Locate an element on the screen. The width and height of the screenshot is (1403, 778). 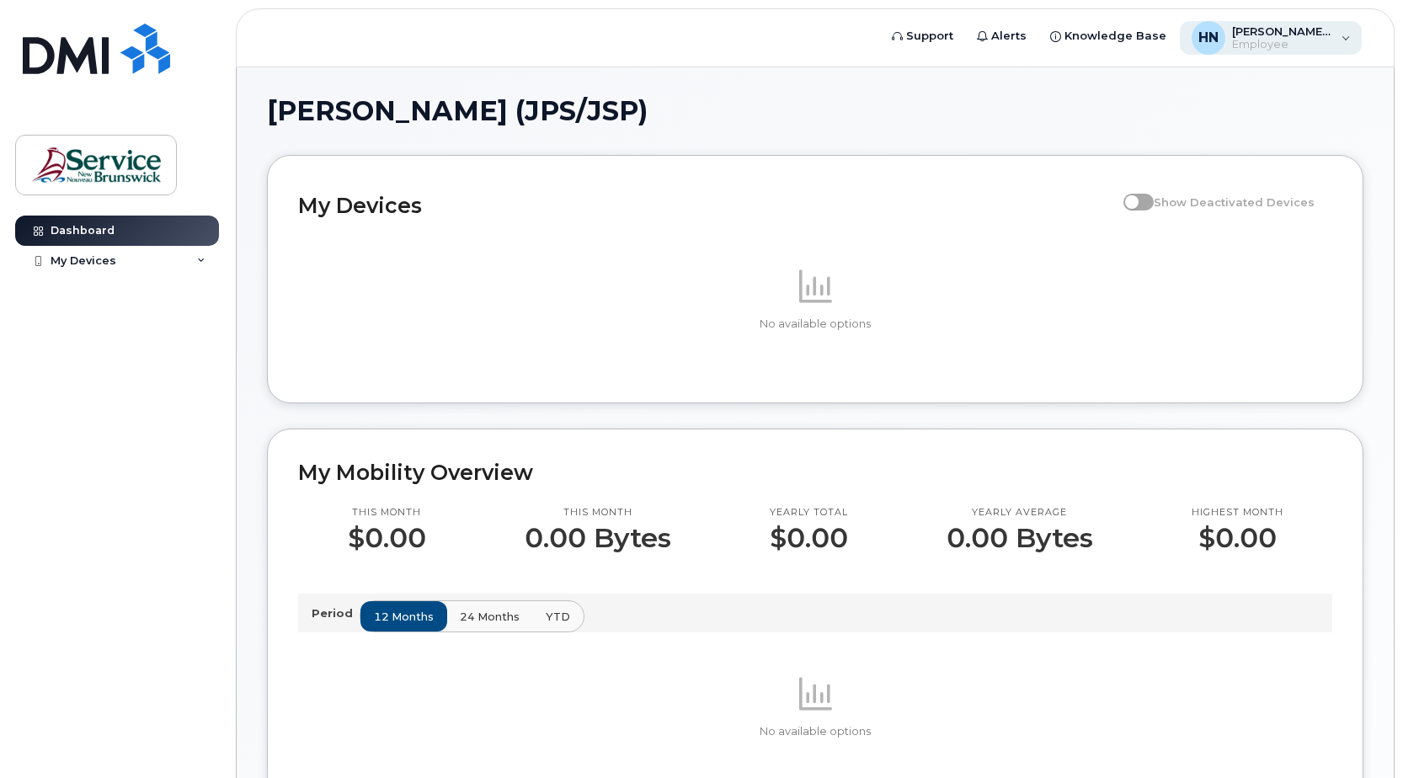
p: Period is located at coordinates (335, 613).